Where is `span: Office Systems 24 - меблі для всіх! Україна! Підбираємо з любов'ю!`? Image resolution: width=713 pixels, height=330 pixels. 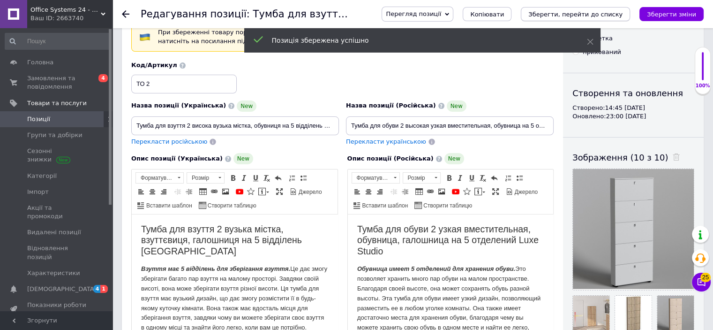 span: Office Systems 24 - меблі для всіх! Україна! Підбираємо з любов'ю! is located at coordinates (66, 10).